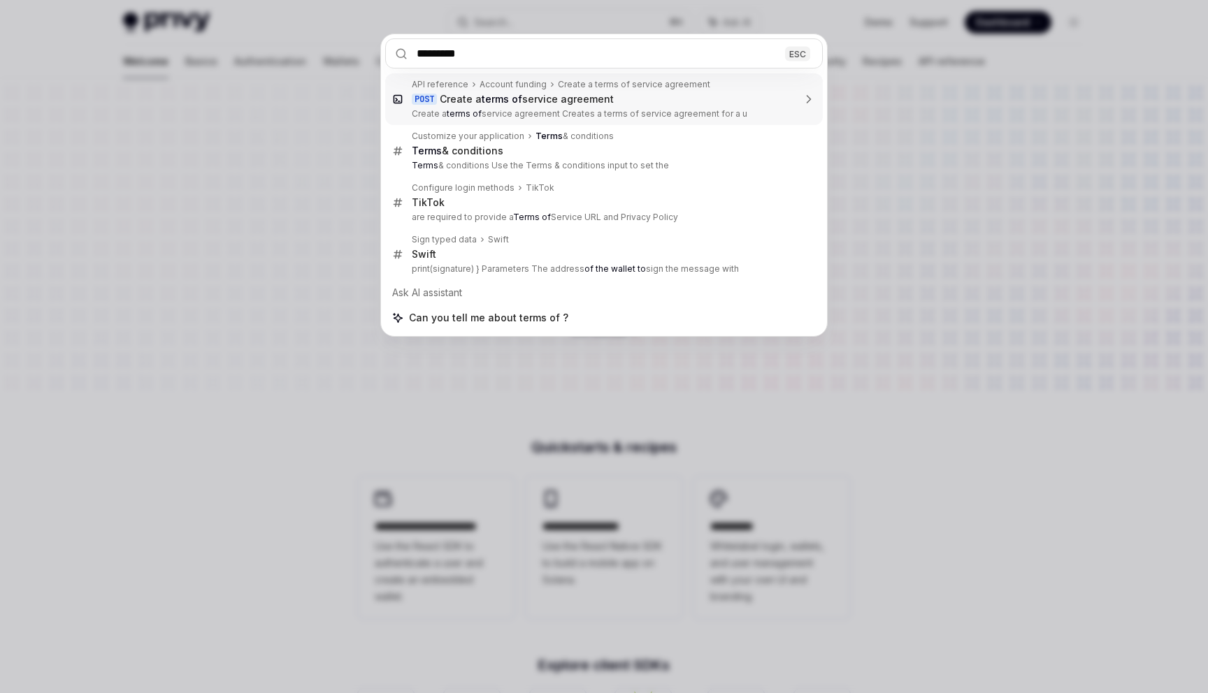 The width and height of the screenshot is (1208, 693). I want to click on div: Account funding, so click(513, 85).